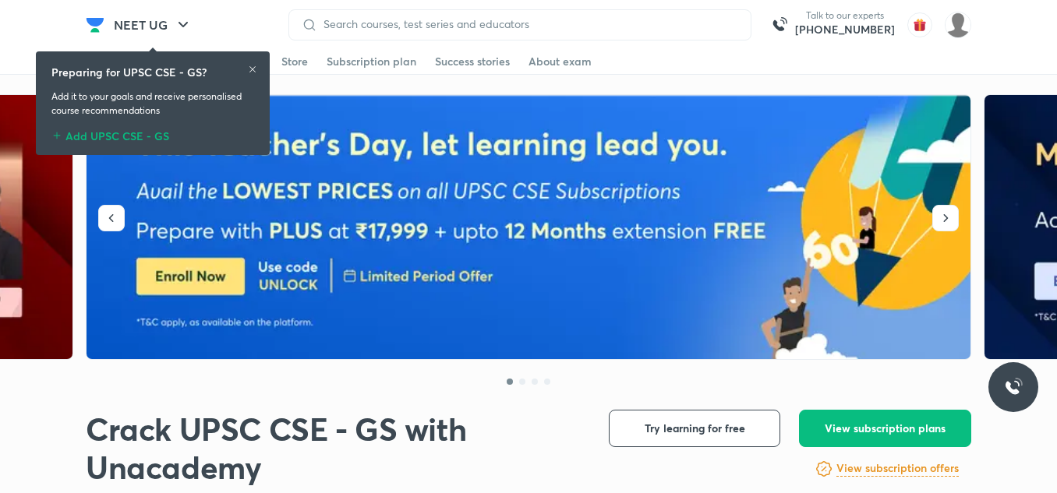 This screenshot has width=1057, height=493. What do you see at coordinates (334, 448) in the screenshot?
I see `h1: Crack UPSC CSE - GS with Unacademy` at bounding box center [334, 448].